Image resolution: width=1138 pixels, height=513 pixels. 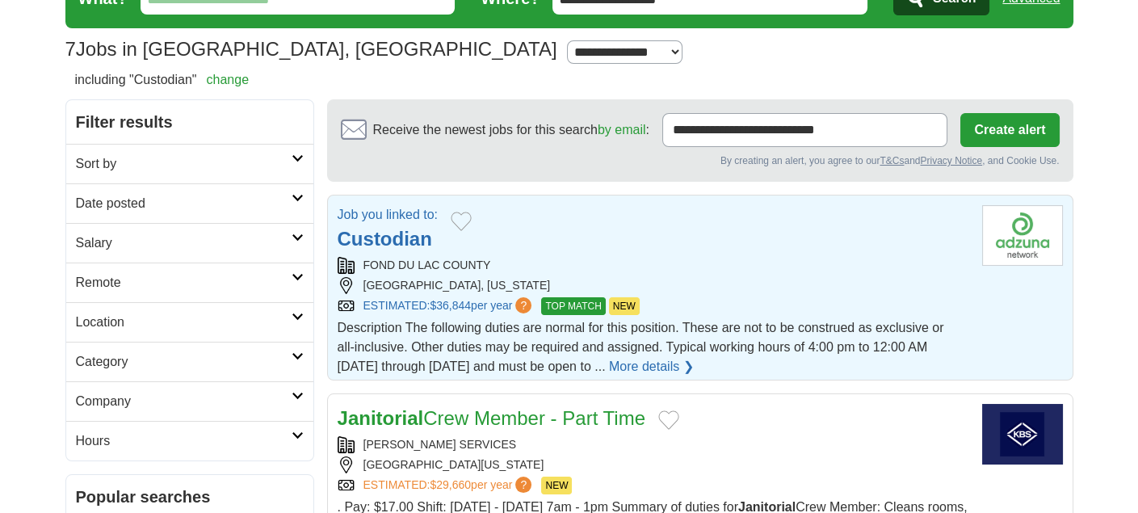 What do you see at coordinates (381, 418) in the screenshot?
I see `strong: Janitorial` at bounding box center [381, 418].